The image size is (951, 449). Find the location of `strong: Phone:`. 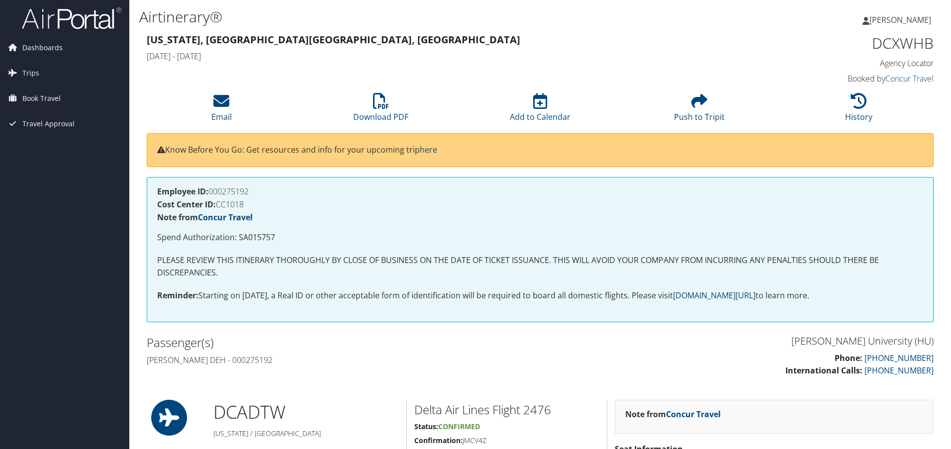

strong: Phone: is located at coordinates (848, 358).